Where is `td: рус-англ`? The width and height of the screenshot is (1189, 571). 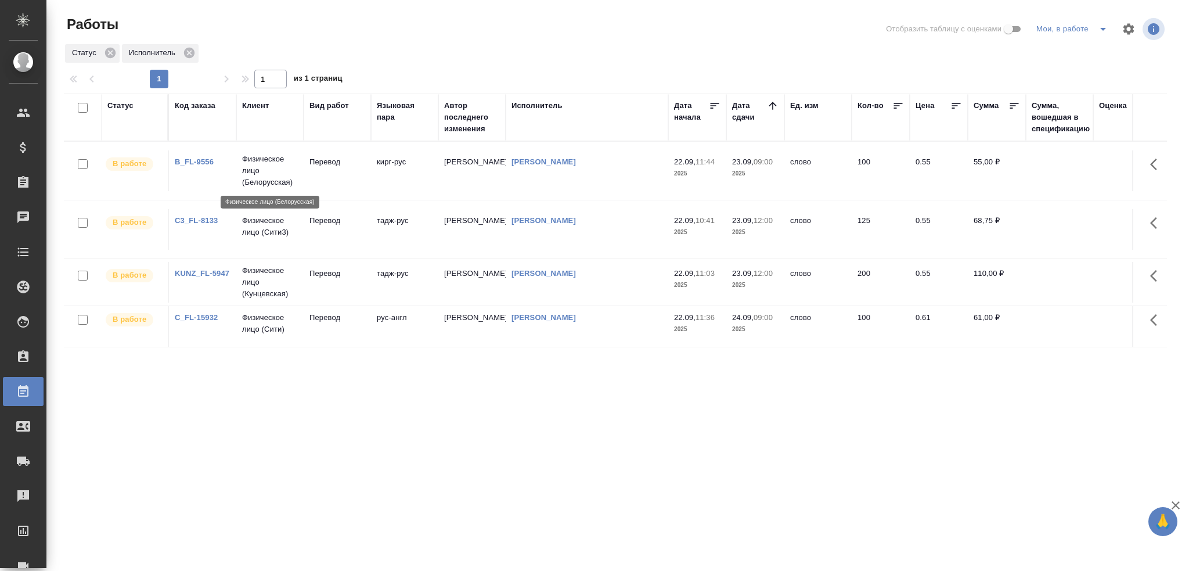
td: рус-англ is located at coordinates (405, 326).